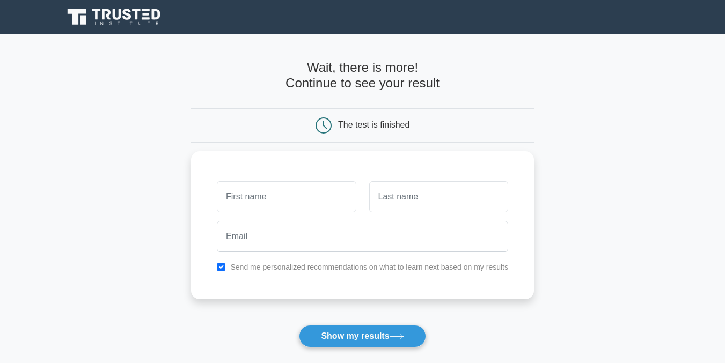 Image resolution: width=725 pixels, height=363 pixels. I want to click on div: The test is finished, so click(373, 124).